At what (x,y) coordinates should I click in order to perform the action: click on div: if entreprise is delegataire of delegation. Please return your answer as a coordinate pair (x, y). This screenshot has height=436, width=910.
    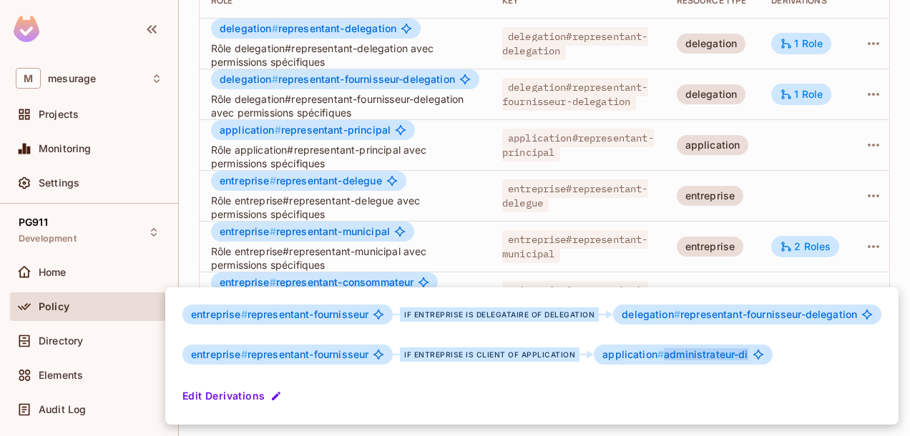
    Looking at the image, I should click on (499, 315).